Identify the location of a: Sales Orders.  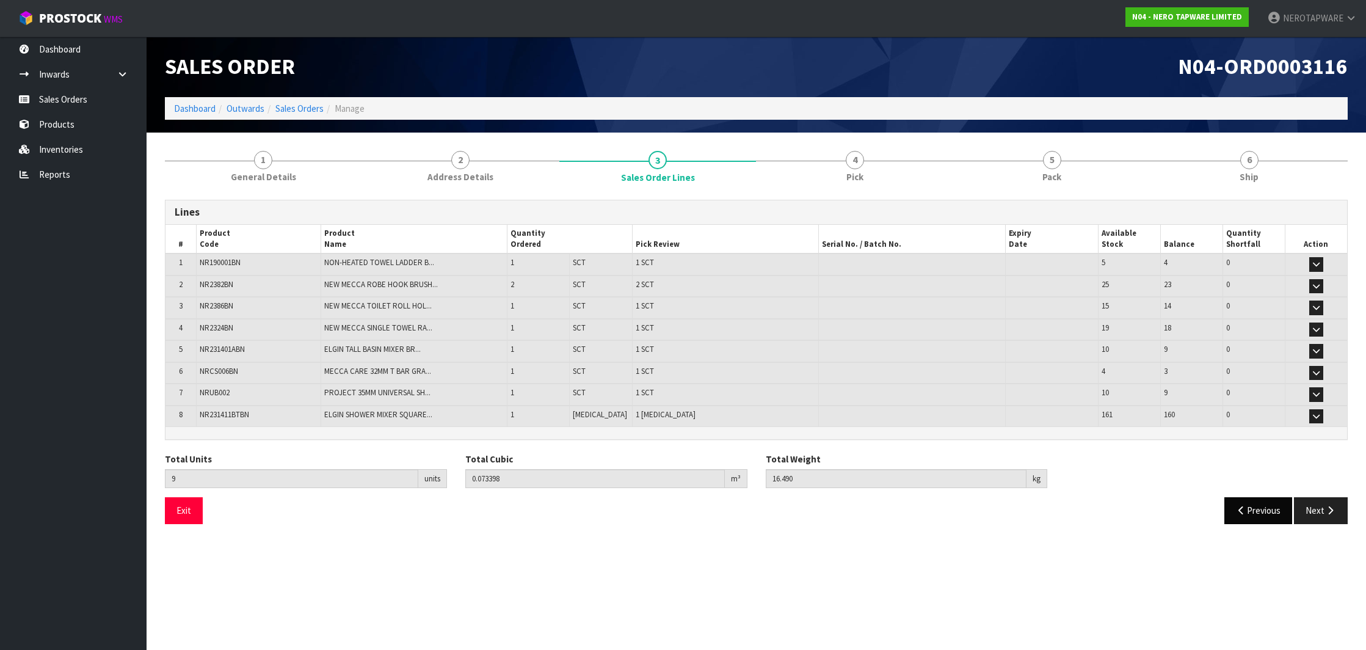
(299, 108).